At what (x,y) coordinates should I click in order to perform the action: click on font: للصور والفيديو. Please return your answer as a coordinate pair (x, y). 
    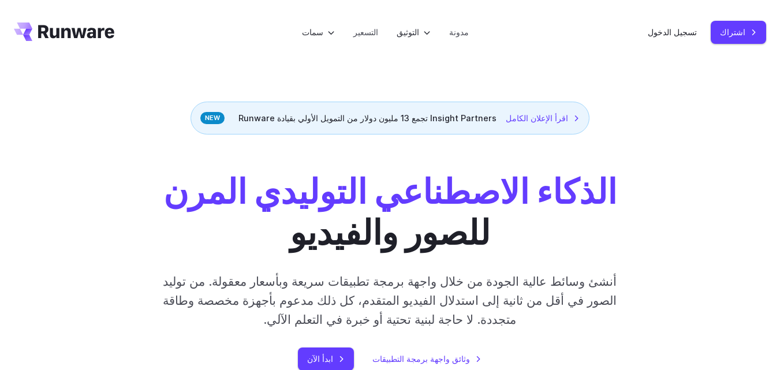
    Looking at the image, I should click on (390, 232).